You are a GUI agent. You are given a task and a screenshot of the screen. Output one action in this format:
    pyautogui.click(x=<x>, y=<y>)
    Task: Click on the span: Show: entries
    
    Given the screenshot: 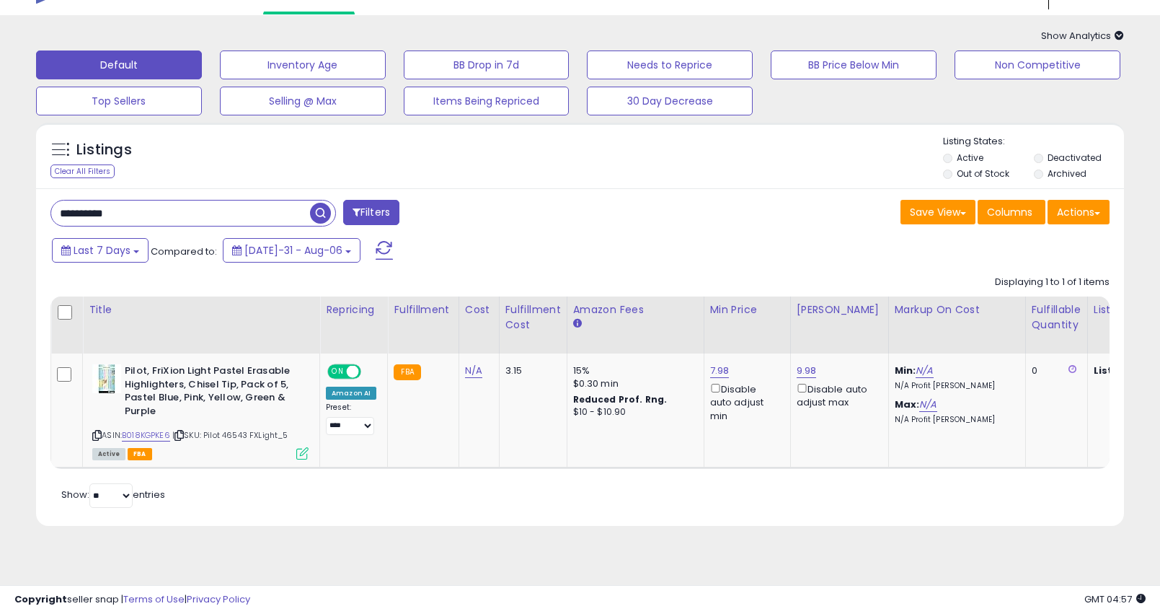 What is the action you would take?
    pyautogui.click(x=113, y=494)
    